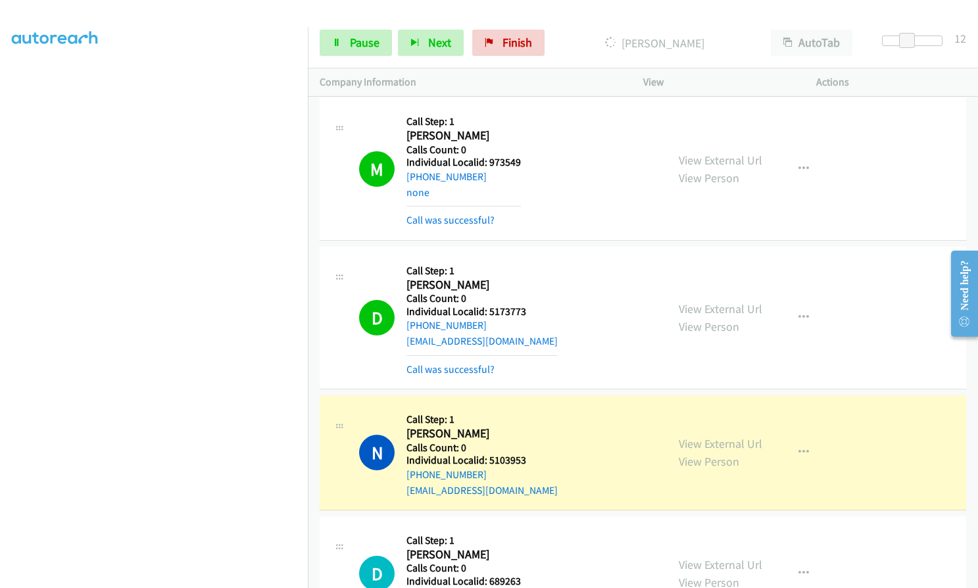 The width and height of the screenshot is (978, 588). Describe the element at coordinates (356, 43) in the screenshot. I see `a: Pause` at that location.